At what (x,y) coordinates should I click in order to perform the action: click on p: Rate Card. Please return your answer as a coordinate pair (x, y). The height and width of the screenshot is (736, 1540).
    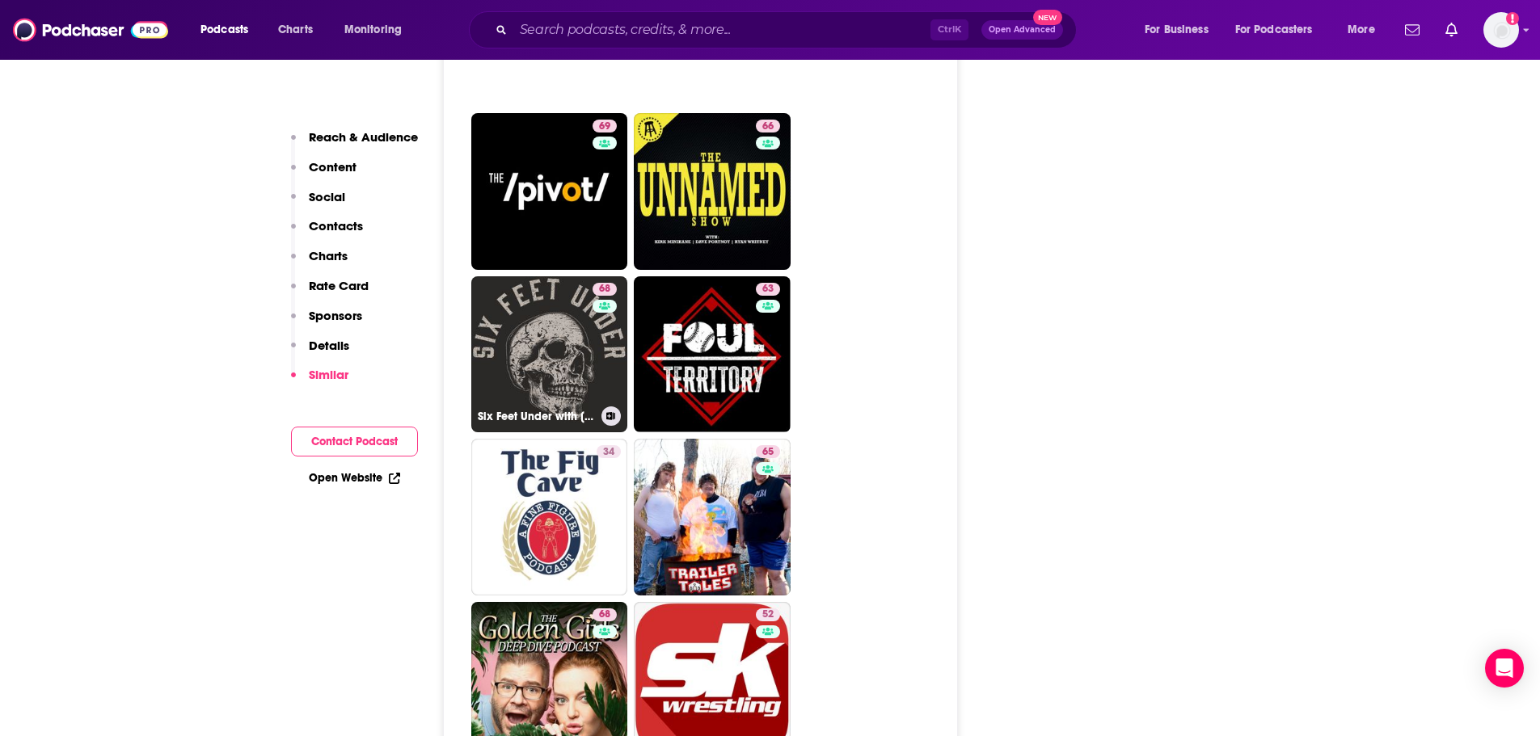
    Looking at the image, I should click on (339, 285).